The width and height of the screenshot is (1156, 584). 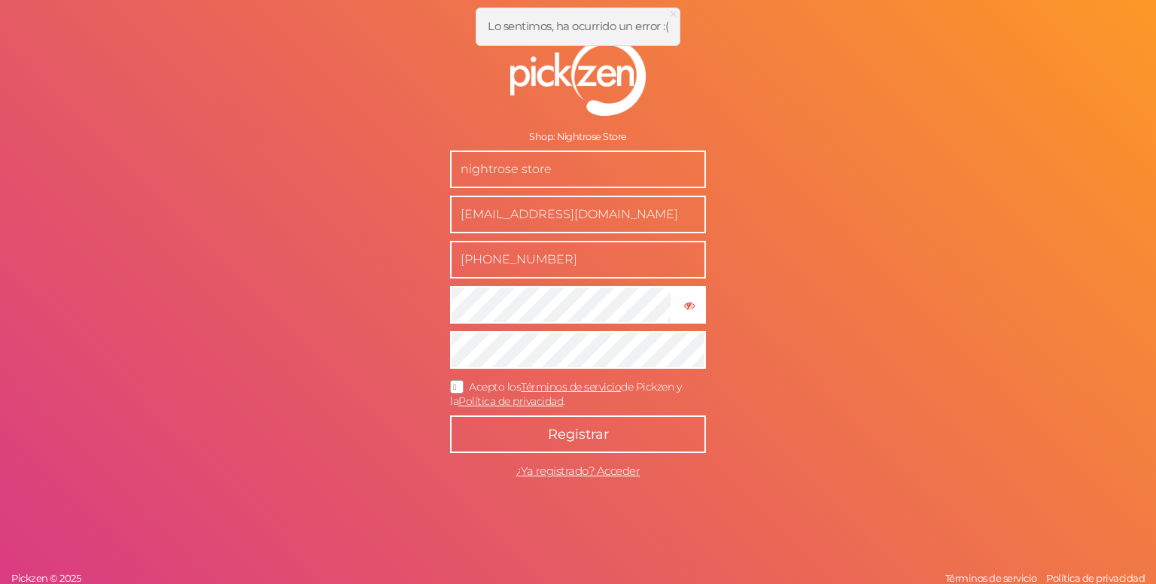 I want to click on img: pz-logo-white.png, so click(x=578, y=78).